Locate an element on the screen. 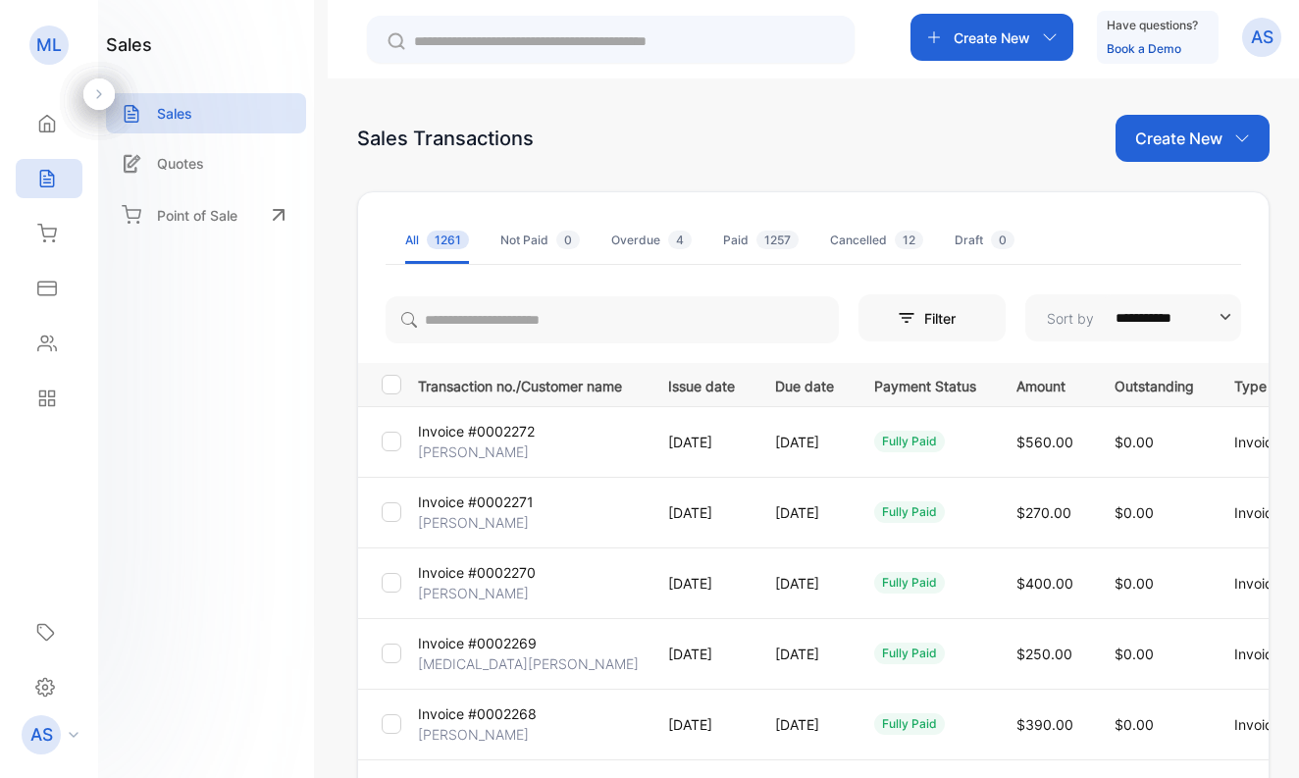 This screenshot has height=778, width=1299. p: Quotes is located at coordinates (180, 163).